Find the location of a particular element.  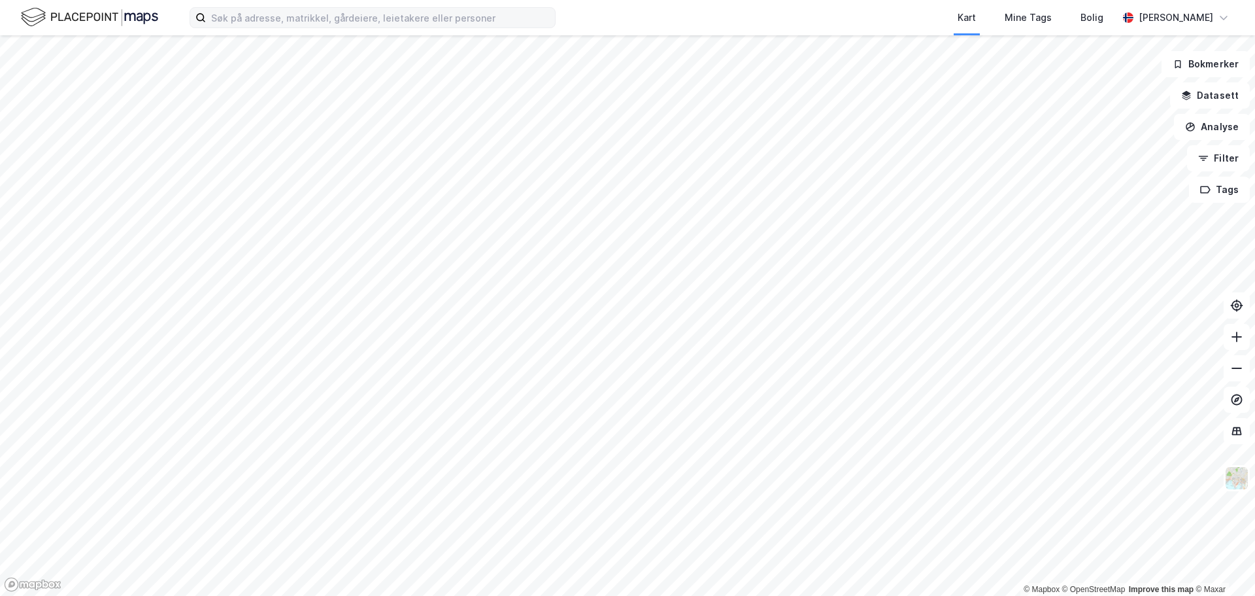

button: Tags is located at coordinates (1219, 190).